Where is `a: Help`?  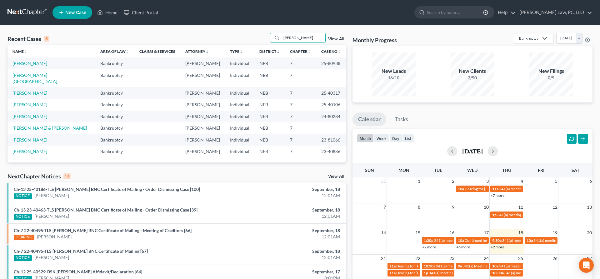 a: Help is located at coordinates (505, 12).